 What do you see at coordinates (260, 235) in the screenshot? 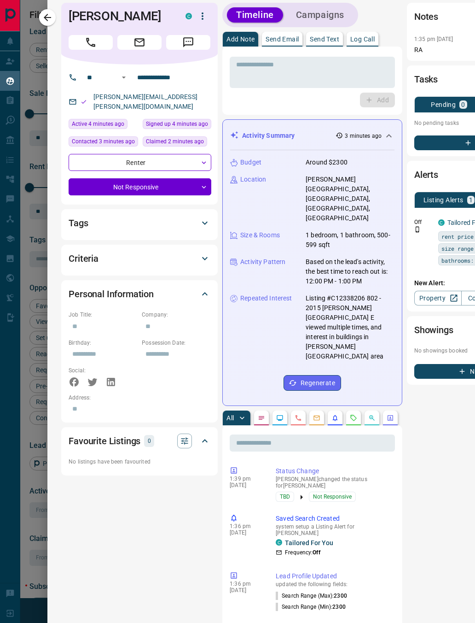
I see `p: Size & Rooms` at bounding box center [260, 235].